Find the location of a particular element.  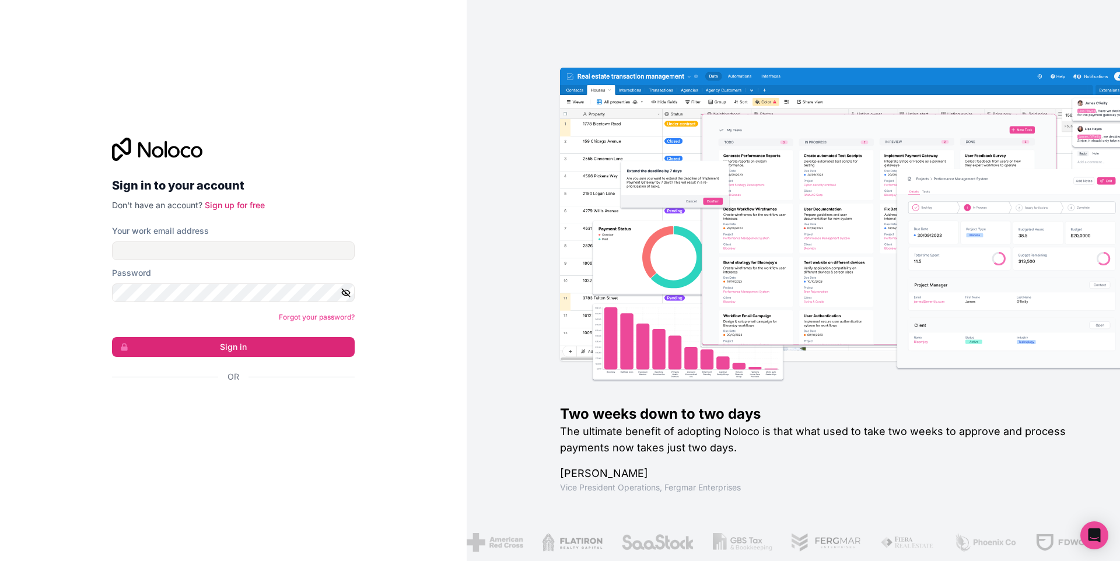

h2: The ultimate benefit of adopting Noloco is that what used to take two weeks to approve and proces... is located at coordinates (821, 440).